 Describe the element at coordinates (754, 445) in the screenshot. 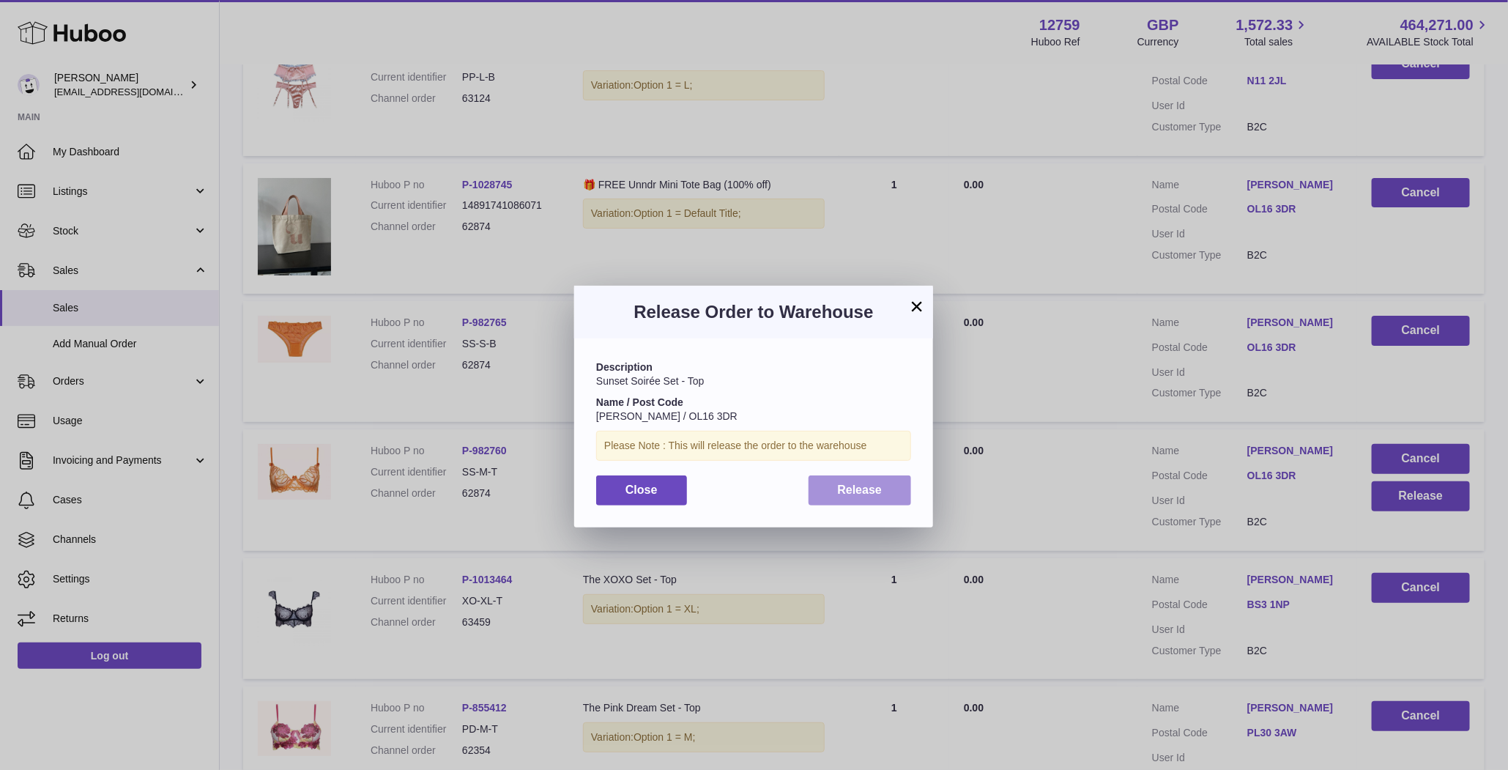

I see `div: Please Note : This will release the order to the warehouse` at that location.